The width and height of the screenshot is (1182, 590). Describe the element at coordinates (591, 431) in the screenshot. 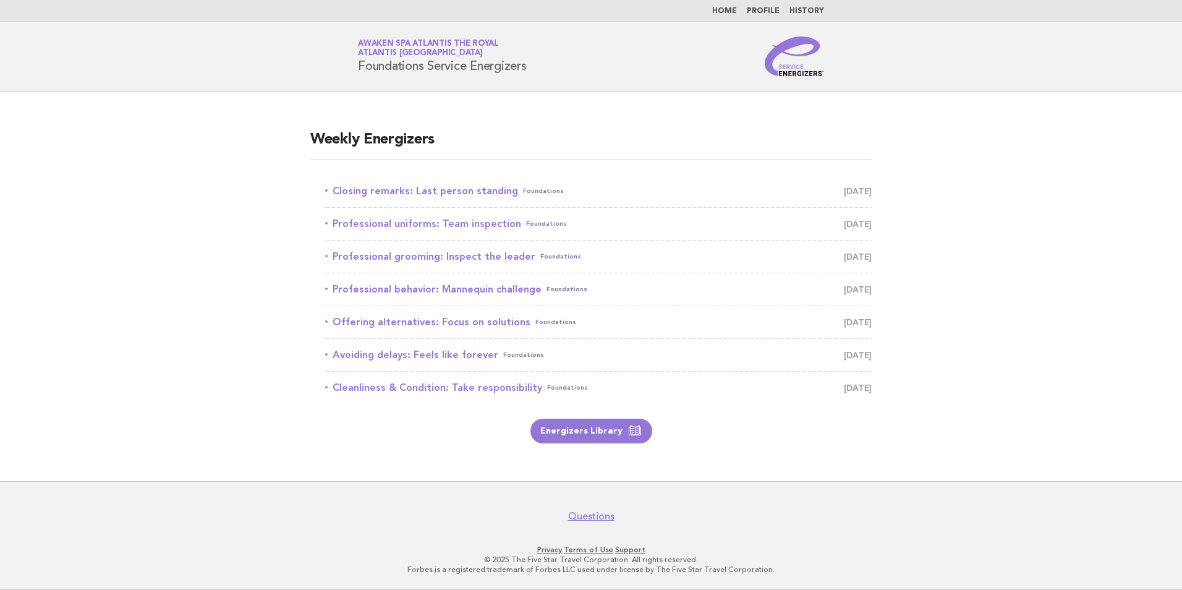

I see `a: Energizers Library` at that location.